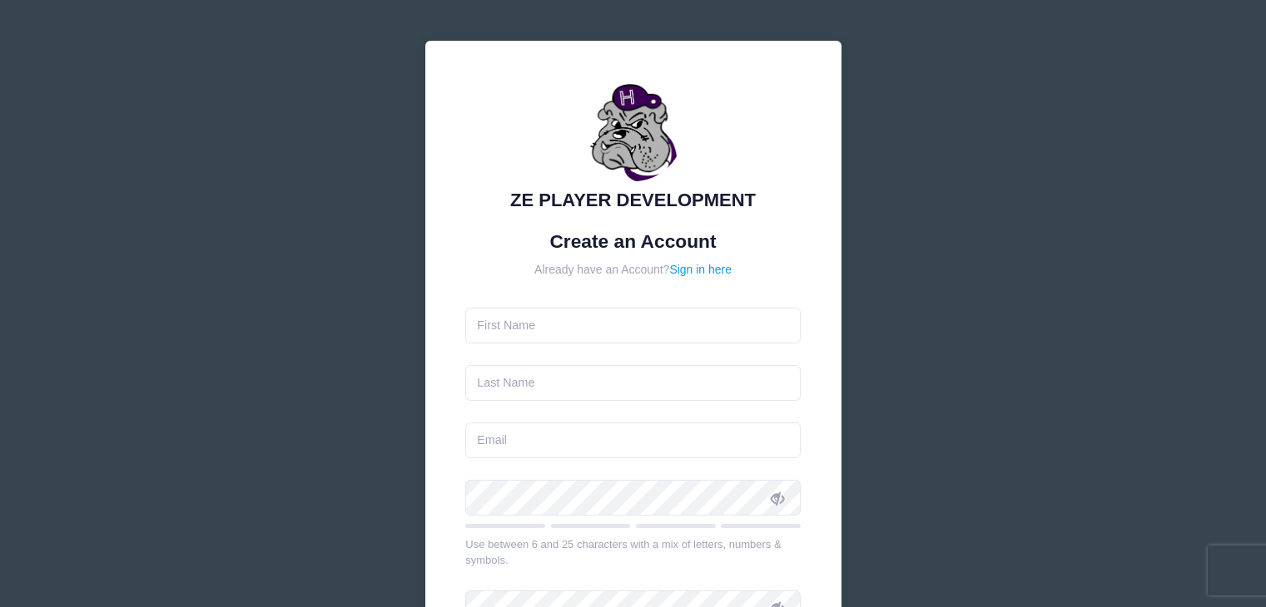 This screenshot has width=1266, height=607. What do you see at coordinates (632, 241) in the screenshot?
I see `h1: Create an Account` at bounding box center [632, 241].